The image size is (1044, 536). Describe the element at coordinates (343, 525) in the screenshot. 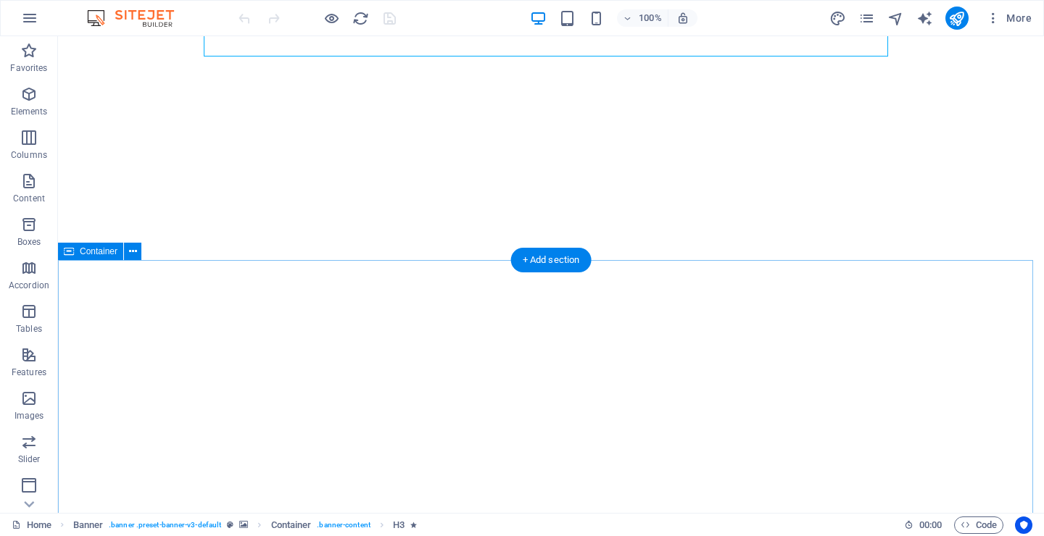

I see `span: . banner-content` at that location.